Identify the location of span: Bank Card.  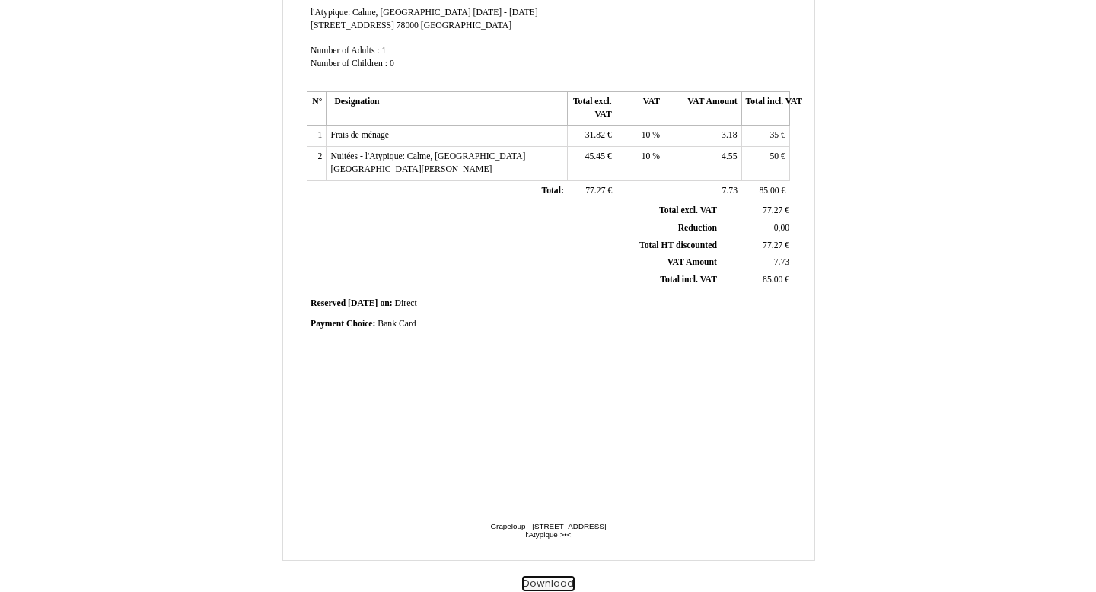
(396, 323).